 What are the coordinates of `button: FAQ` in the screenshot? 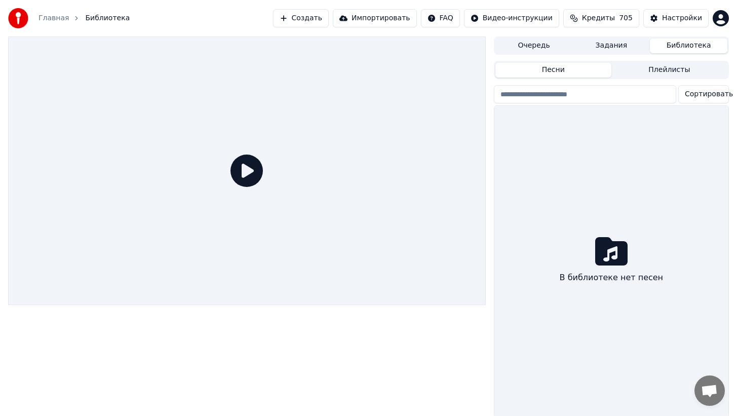 It's located at (440, 18).